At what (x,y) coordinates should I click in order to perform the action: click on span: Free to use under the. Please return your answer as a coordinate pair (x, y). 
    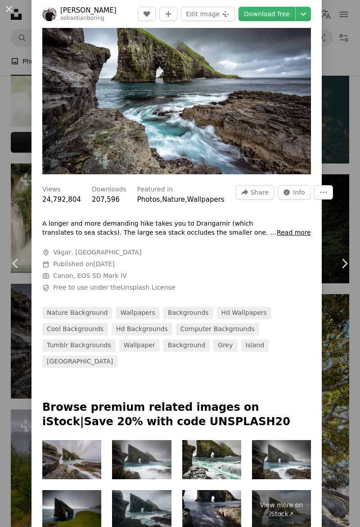
    Looking at the image, I should click on (114, 288).